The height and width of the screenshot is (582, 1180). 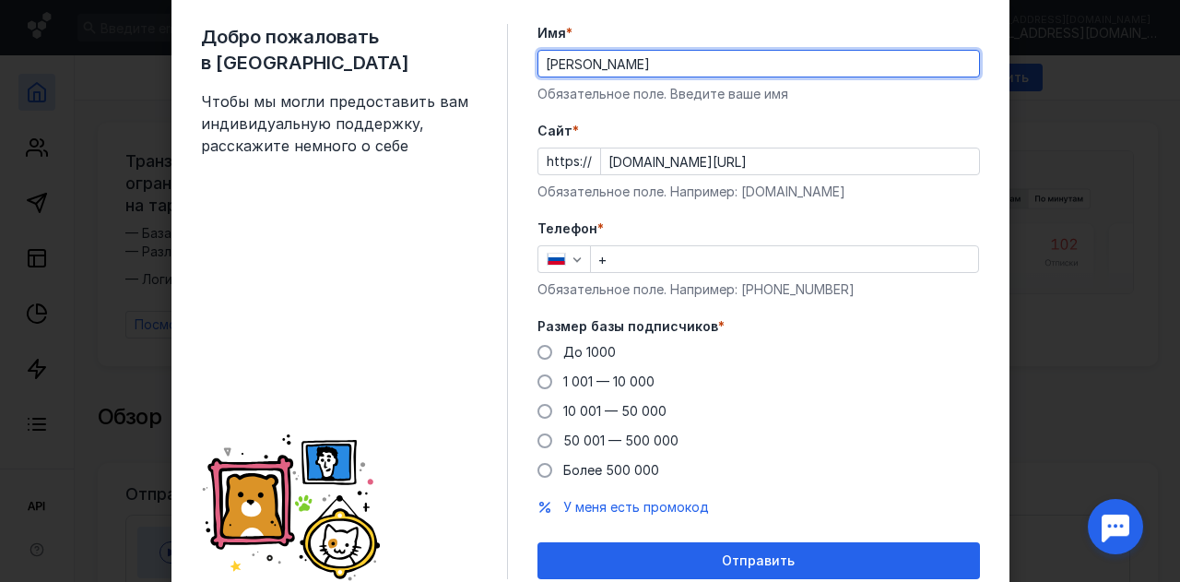 I want to click on span: Чтобы мы могли предоставить вам индивидуальную поддержку, расскажите немного о себе, so click(x=339, y=124).